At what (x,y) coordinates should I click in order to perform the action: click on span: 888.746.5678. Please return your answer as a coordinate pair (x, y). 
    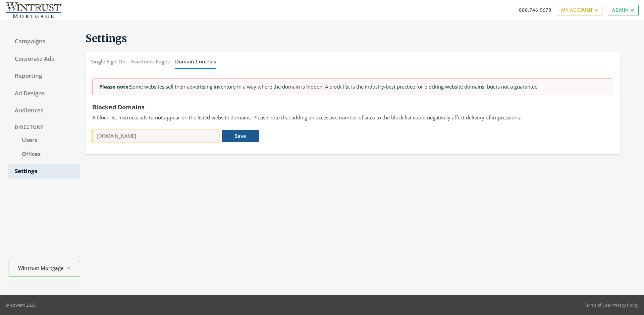
    Looking at the image, I should click on (535, 10).